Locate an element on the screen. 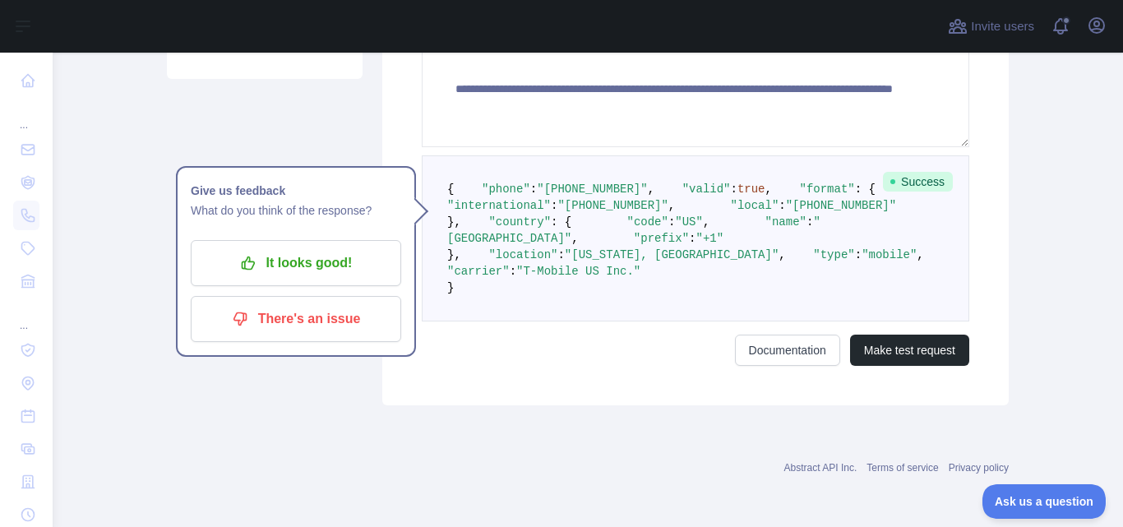 This screenshot has height=527, width=1123. a: Documentation is located at coordinates (788, 350).